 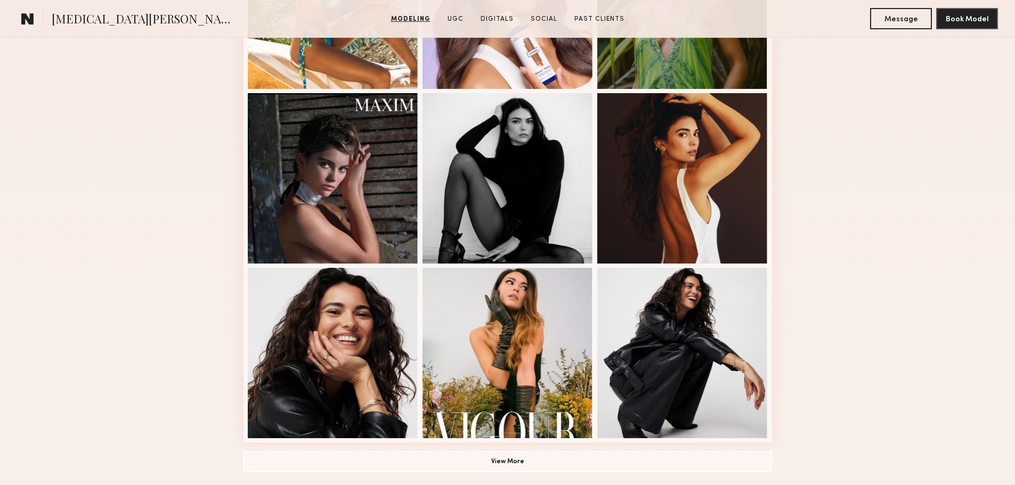 I want to click on a: Digitals, so click(x=497, y=19).